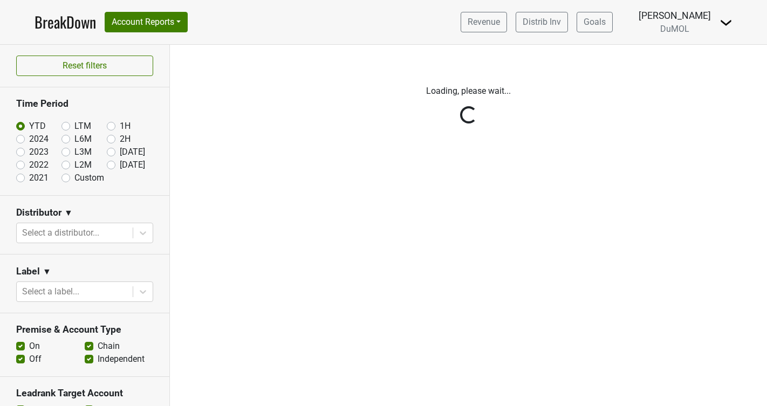 The image size is (767, 406). What do you see at coordinates (675, 29) in the screenshot?
I see `span: DuMOL` at bounding box center [675, 29].